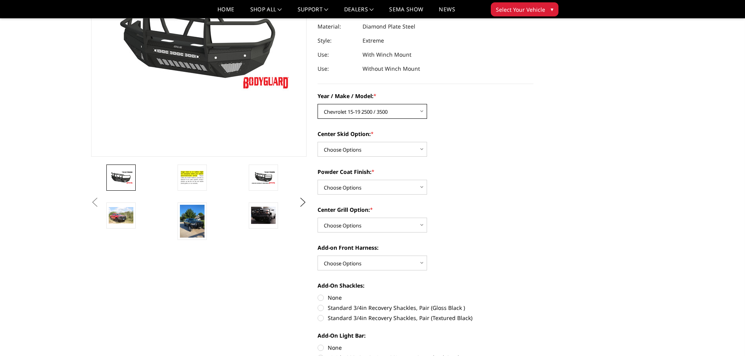 The height and width of the screenshot is (356, 745). Describe the element at coordinates (426, 308) in the screenshot. I see `label: Standard 3/4in Recovery Shackles, Pair (Gloss Black )` at that location.